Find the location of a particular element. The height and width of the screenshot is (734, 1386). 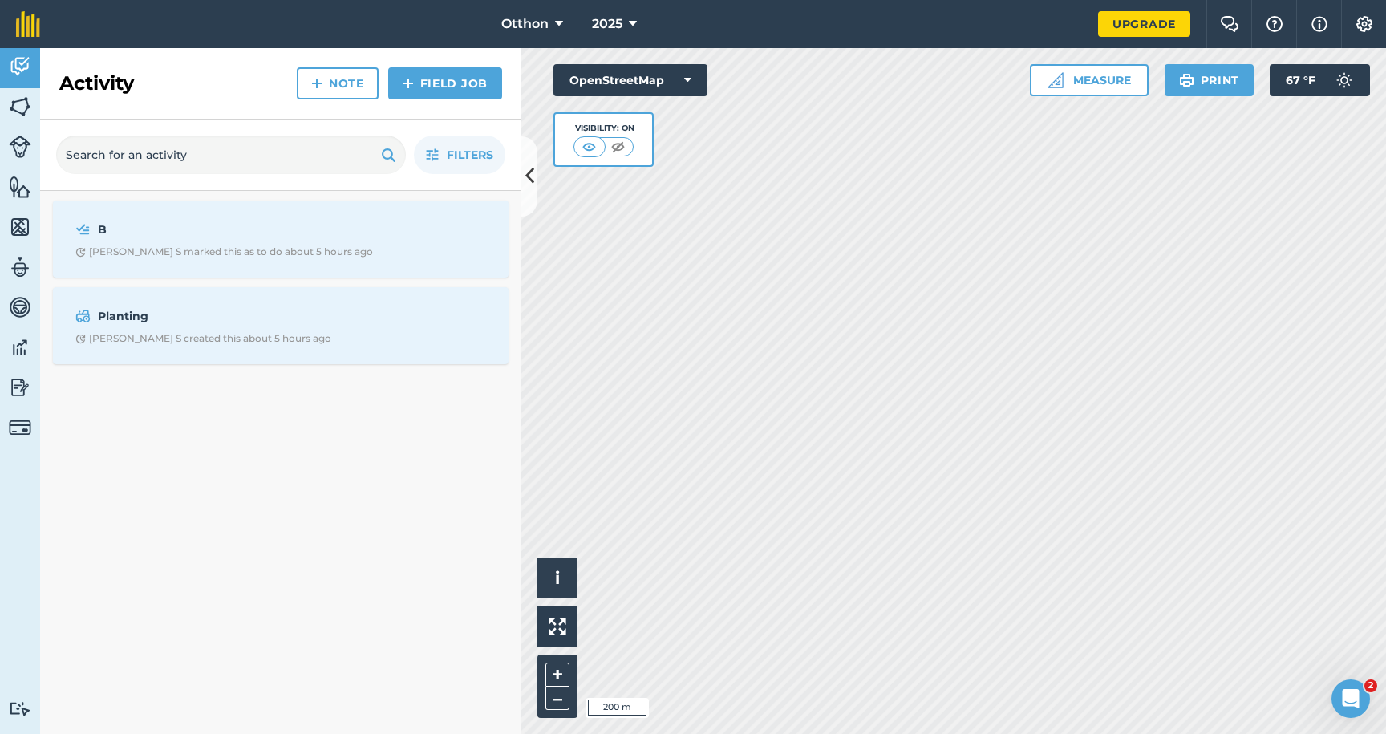

button: i is located at coordinates (557, 578).